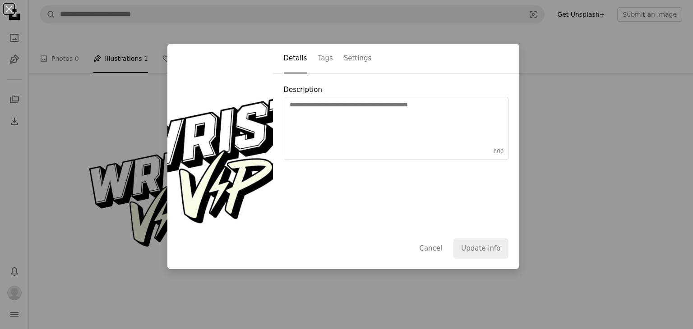 This screenshot has width=693, height=329. I want to click on label: Description, so click(396, 123).